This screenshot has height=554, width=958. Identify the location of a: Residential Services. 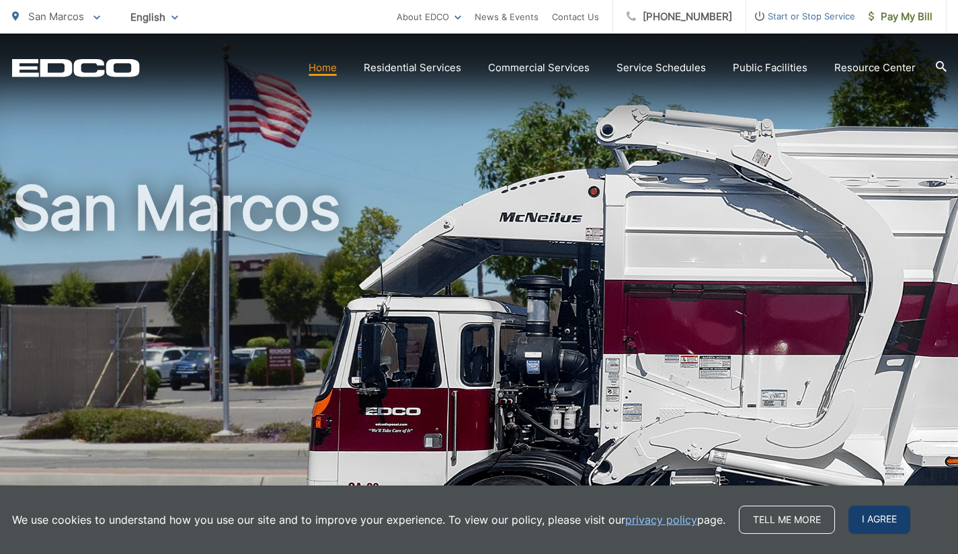
(412, 68).